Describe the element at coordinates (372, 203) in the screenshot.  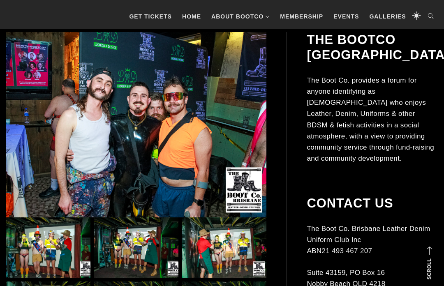
I see `h2: Contact Us` at that location.